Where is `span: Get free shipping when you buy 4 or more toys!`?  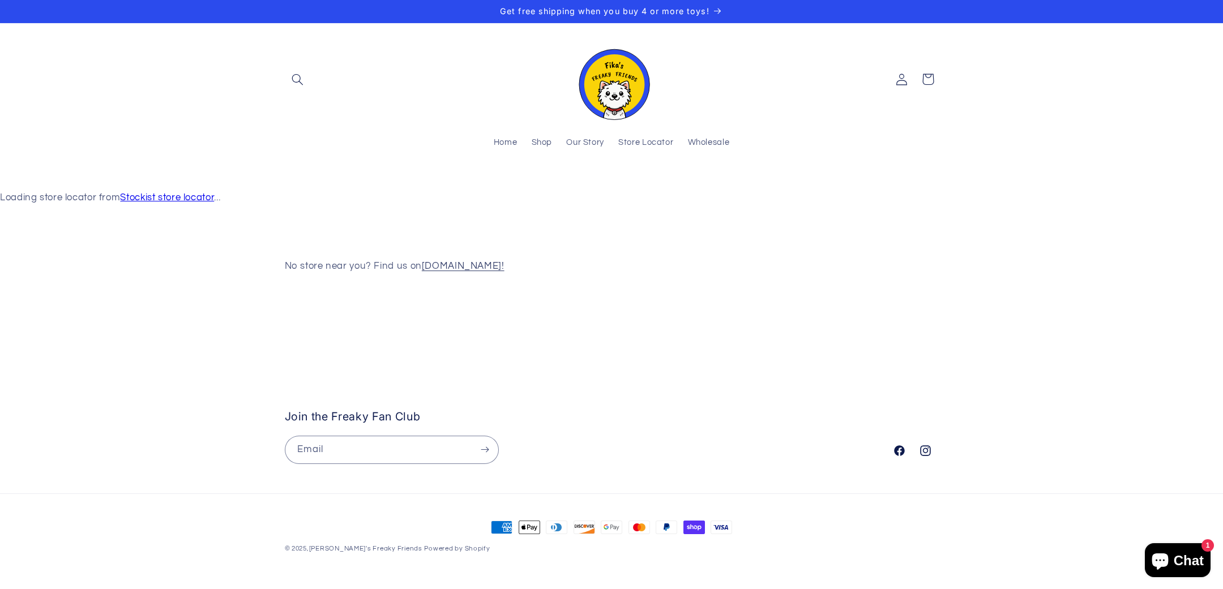
span: Get free shipping when you buy 4 or more toys! is located at coordinates (604, 11).